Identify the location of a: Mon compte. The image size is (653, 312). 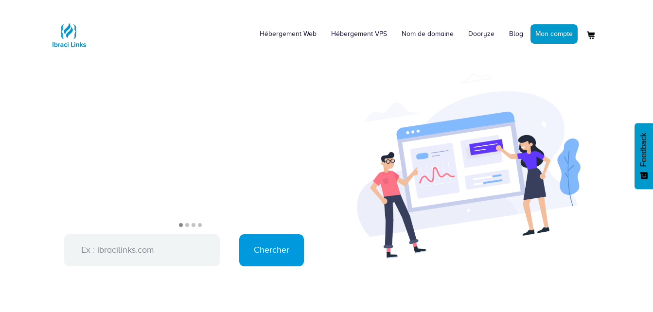
(554, 34).